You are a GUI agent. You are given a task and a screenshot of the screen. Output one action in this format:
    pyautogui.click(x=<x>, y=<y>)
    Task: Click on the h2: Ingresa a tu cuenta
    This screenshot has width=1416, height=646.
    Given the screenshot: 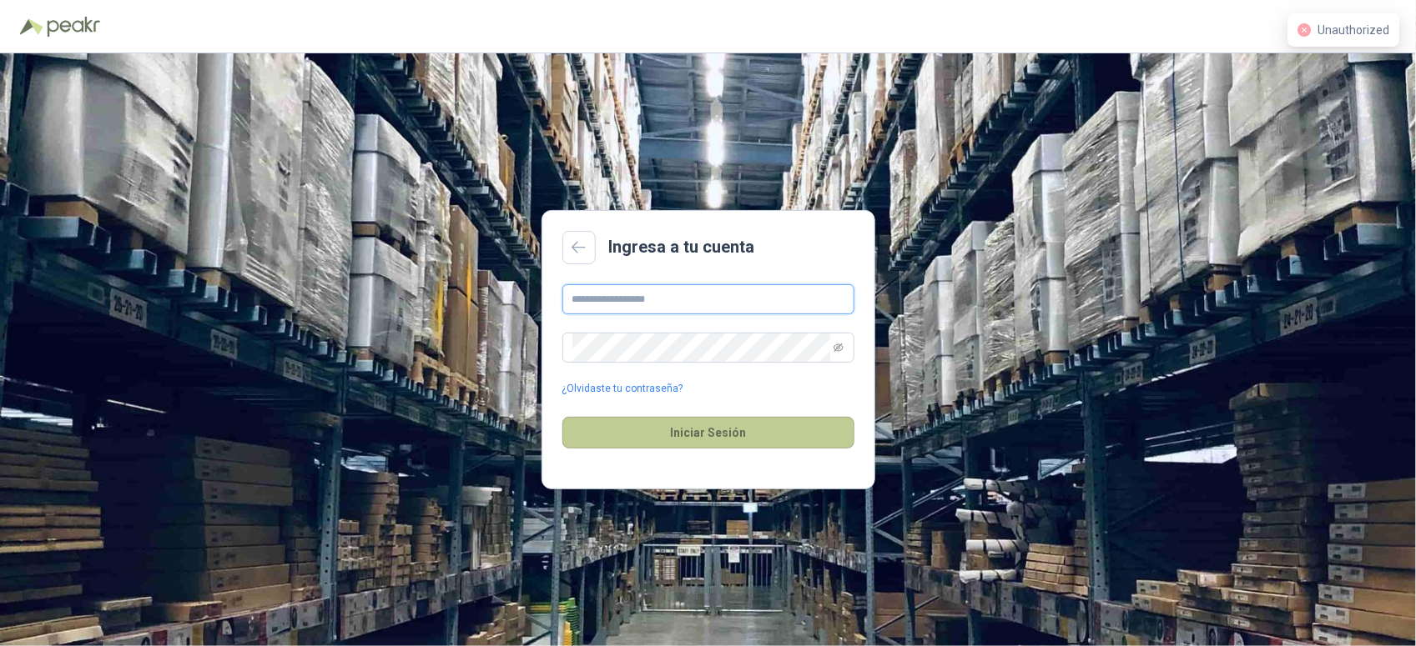 What is the action you would take?
    pyautogui.click(x=682, y=247)
    